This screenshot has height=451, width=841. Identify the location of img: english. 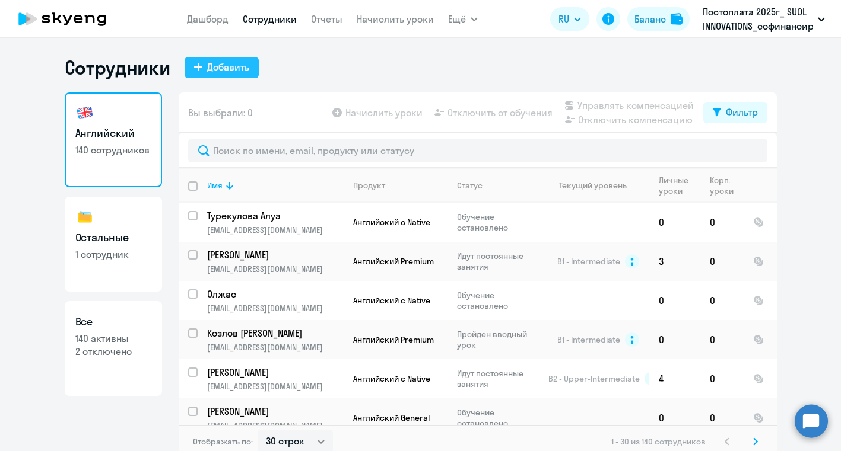
(85, 113).